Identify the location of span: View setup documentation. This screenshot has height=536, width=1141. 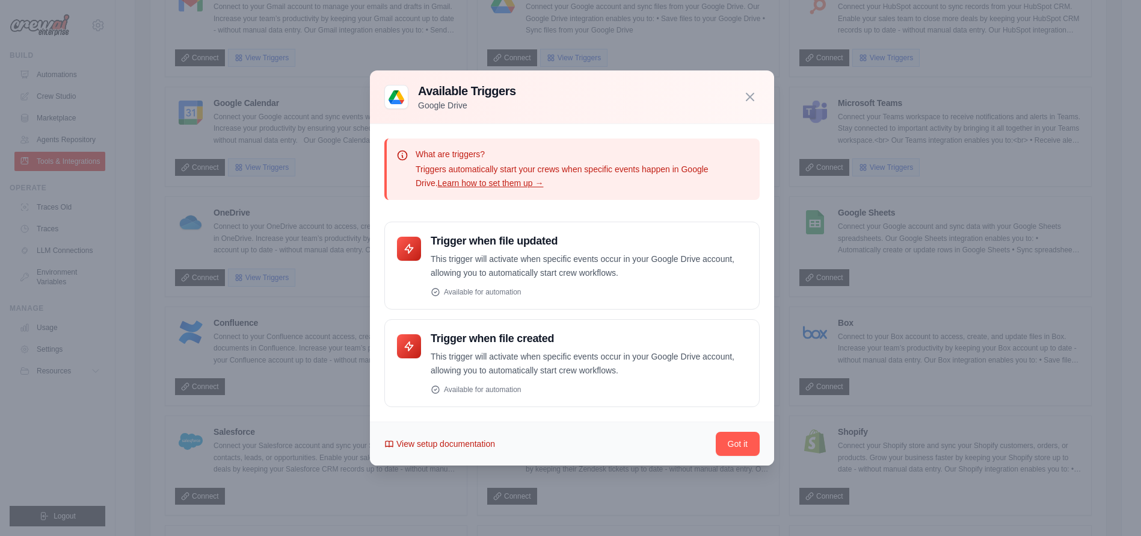
(446, 443).